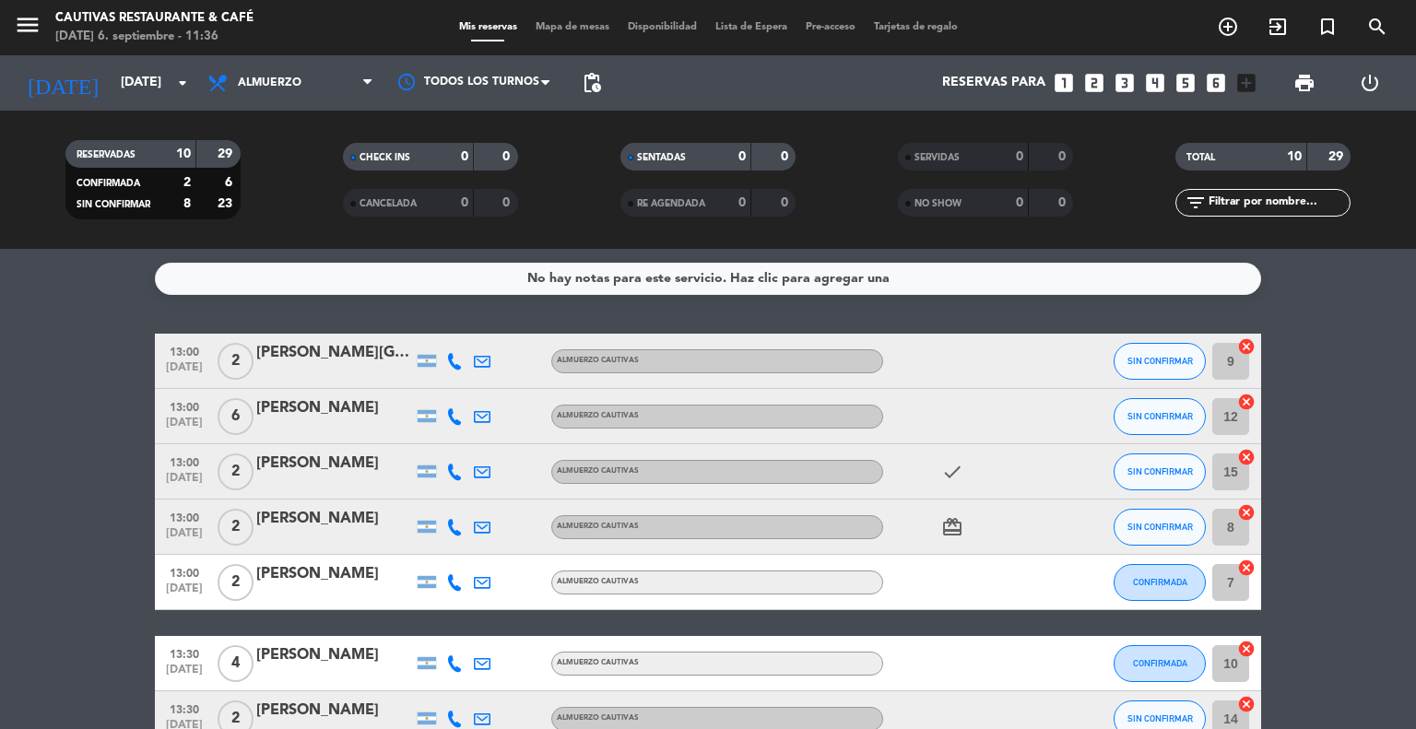 Image resolution: width=1416 pixels, height=729 pixels. Describe the element at coordinates (28, 25) in the screenshot. I see `i: menu` at that location.